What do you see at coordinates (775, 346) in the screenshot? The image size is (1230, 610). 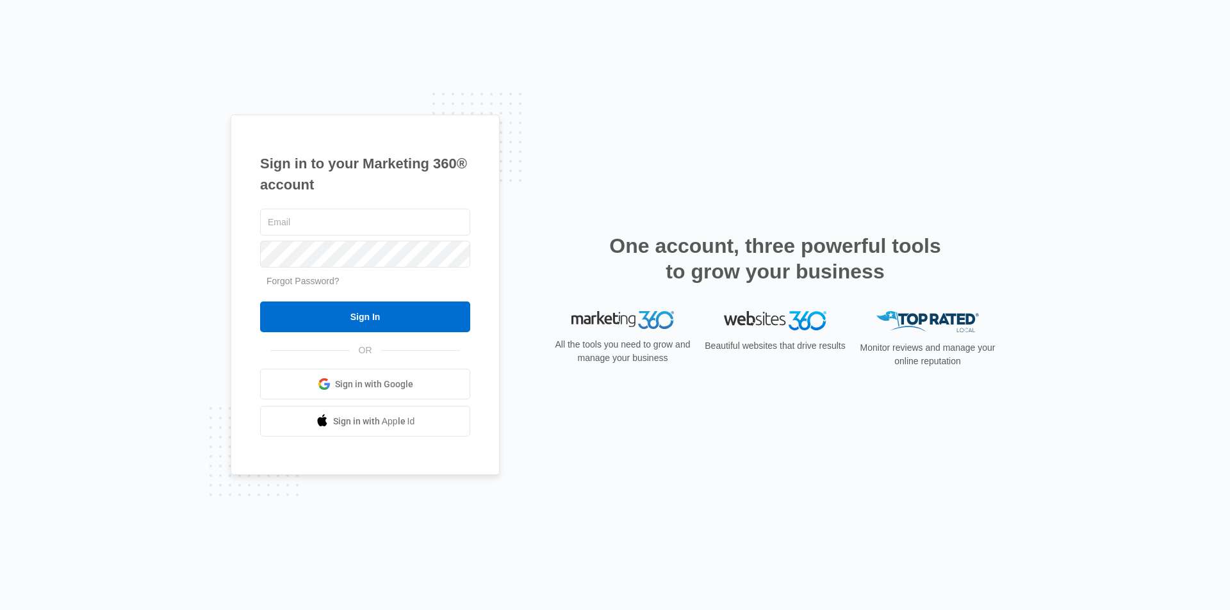 I see `p: Beautiful websites that drive results` at bounding box center [775, 346].